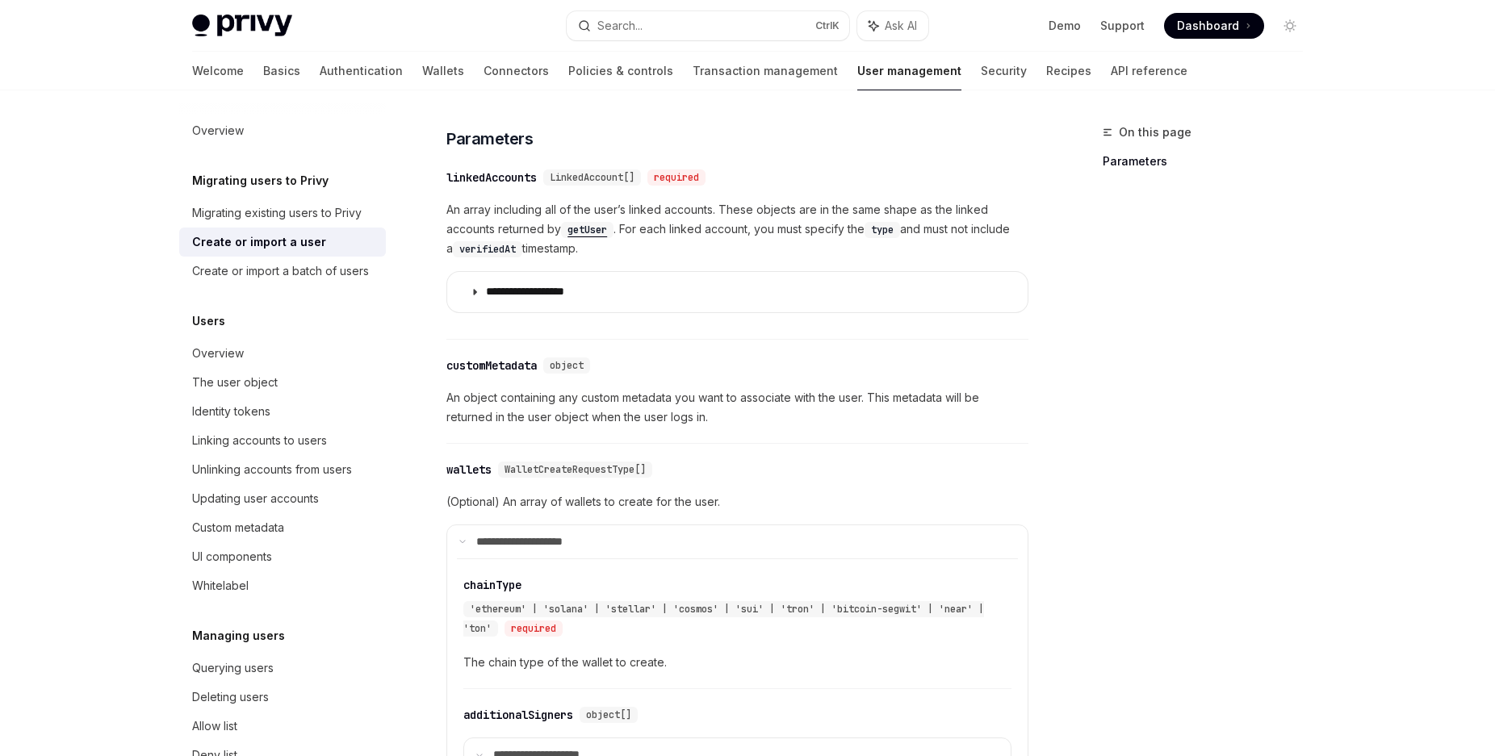 This screenshot has width=1495, height=756. Describe the element at coordinates (232, 557) in the screenshot. I see `div: UI components` at that location.